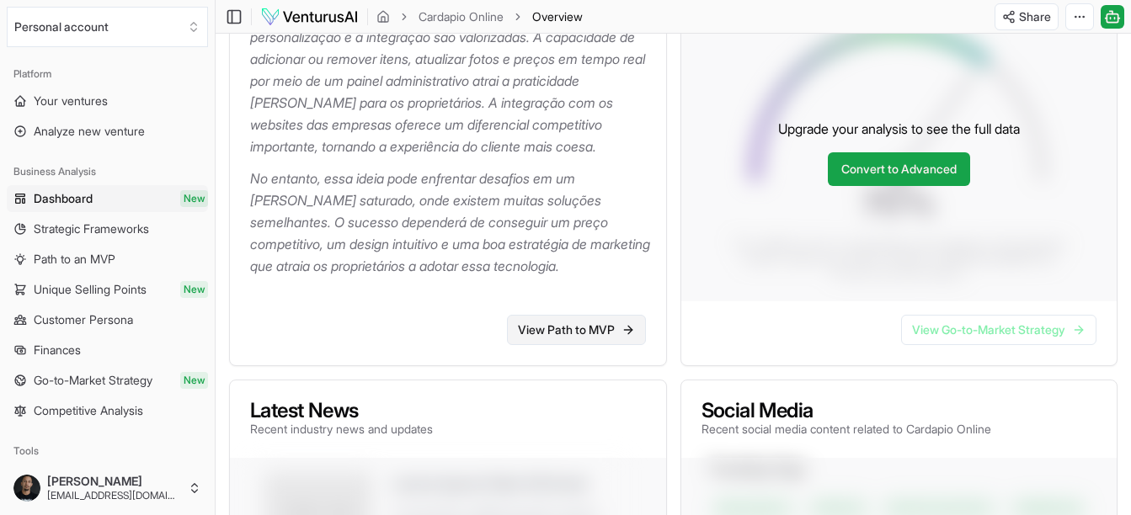 This screenshot has width=1131, height=515. I want to click on span: Unique Selling Points, so click(90, 290).